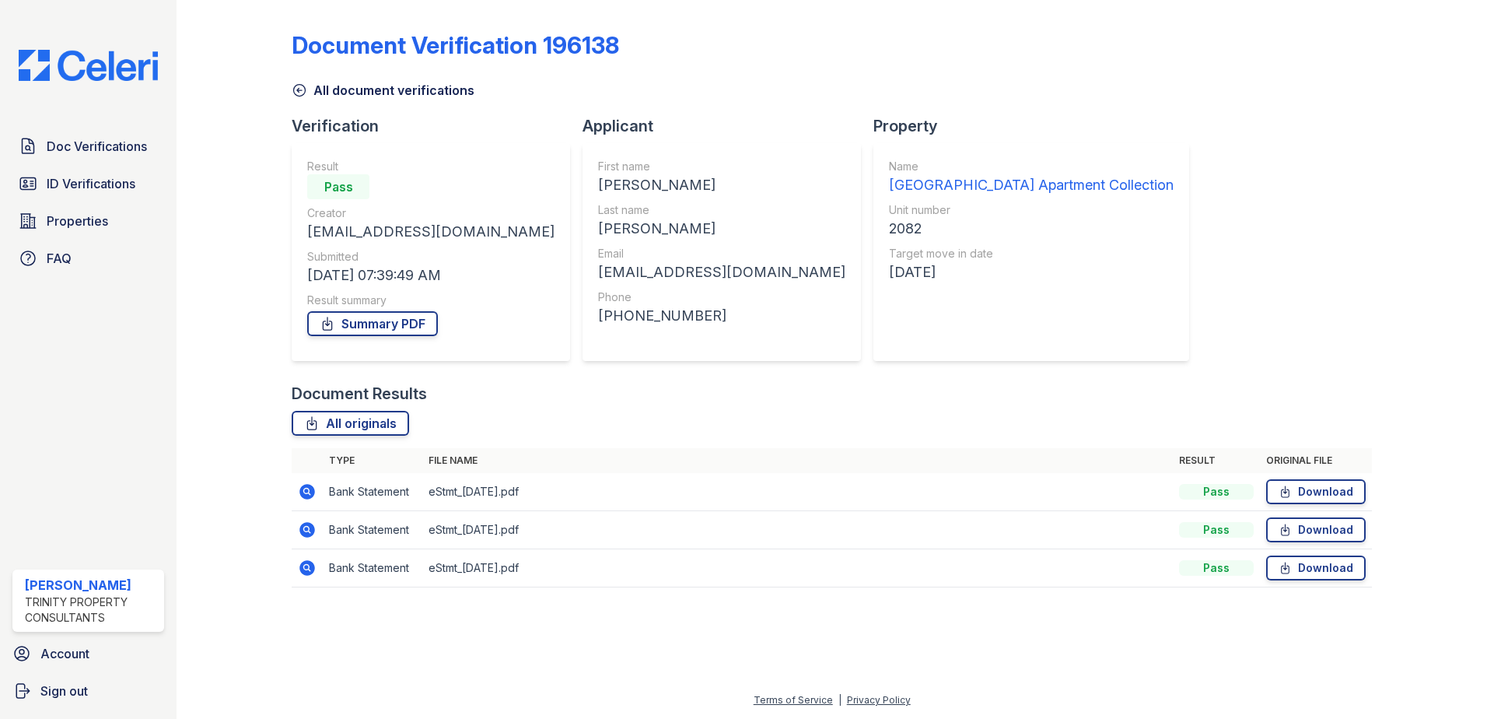  What do you see at coordinates (722, 297) in the screenshot?
I see `div: Phone` at bounding box center [722, 297].